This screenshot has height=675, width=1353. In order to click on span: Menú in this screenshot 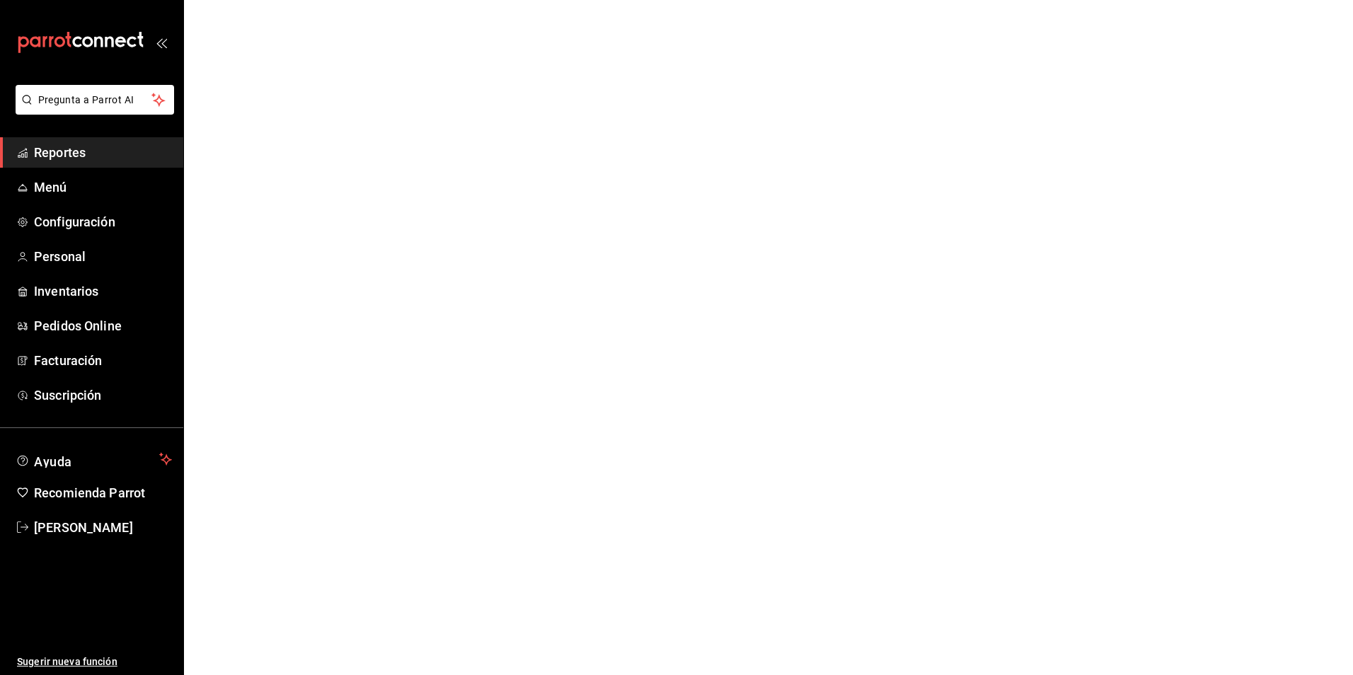, I will do `click(103, 187)`.